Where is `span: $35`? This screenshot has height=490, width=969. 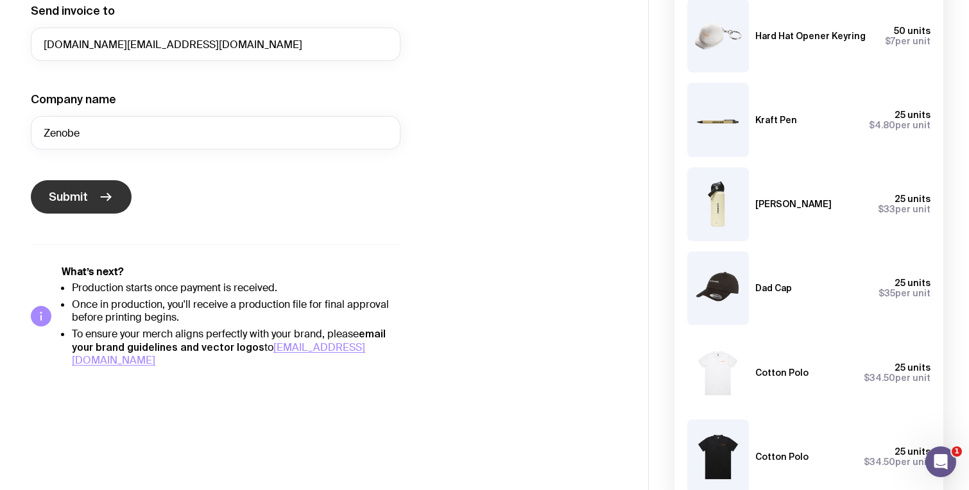
span: $35 is located at coordinates (887, 293).